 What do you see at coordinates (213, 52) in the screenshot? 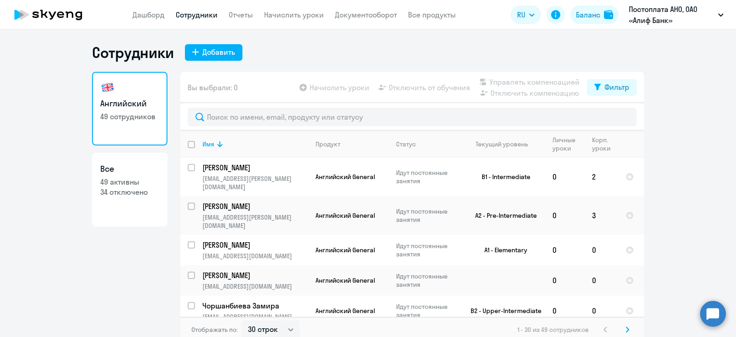
I see `button: Добавить` at bounding box center [213, 52].